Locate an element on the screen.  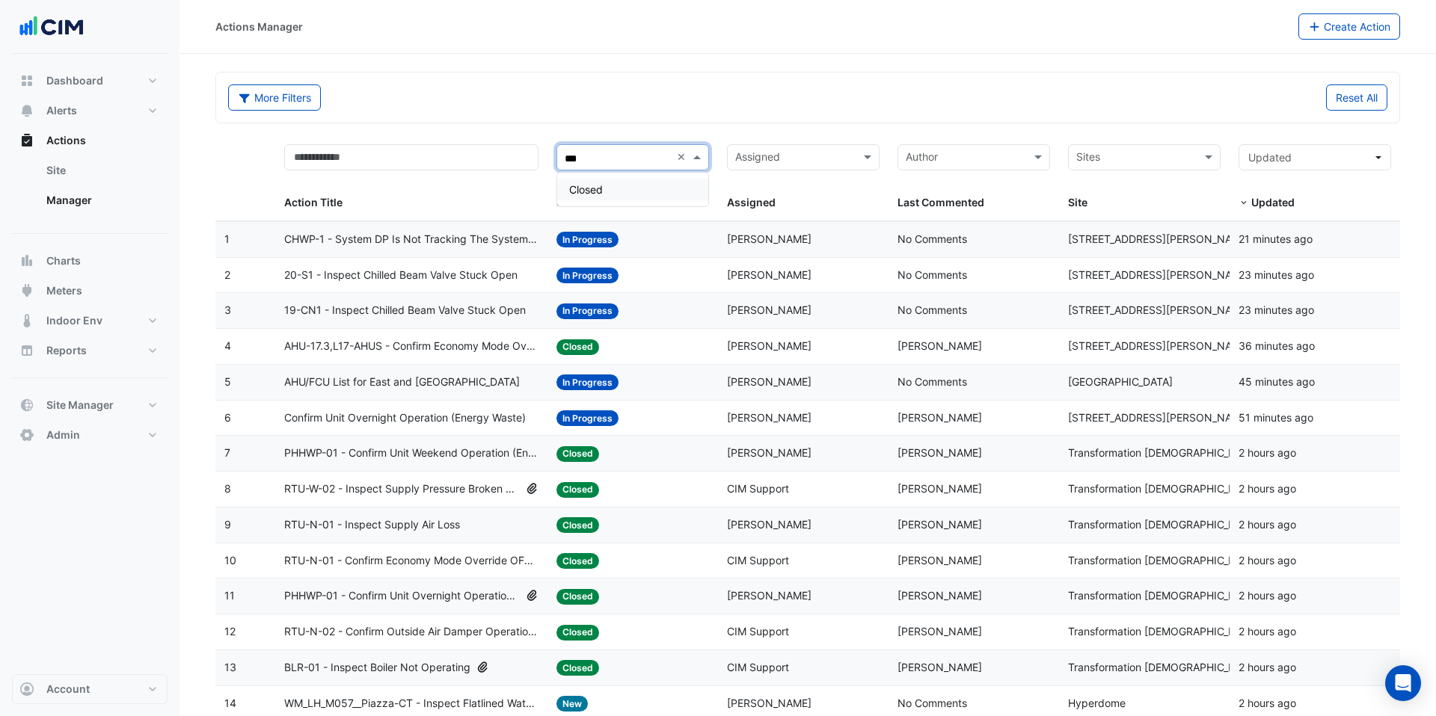
span: Admin is located at coordinates (63, 435).